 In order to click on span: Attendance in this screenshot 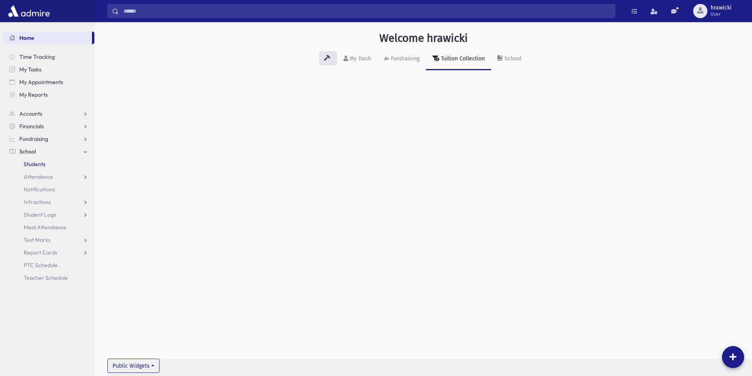, I will do `click(38, 177)`.